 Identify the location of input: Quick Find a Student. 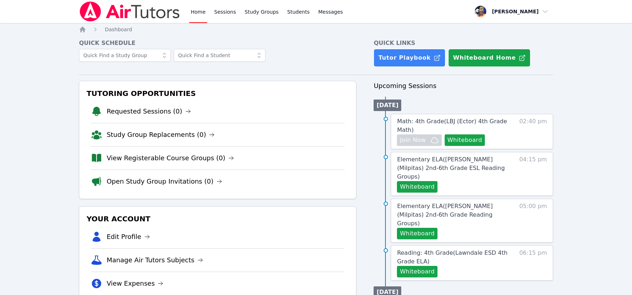
(220, 55).